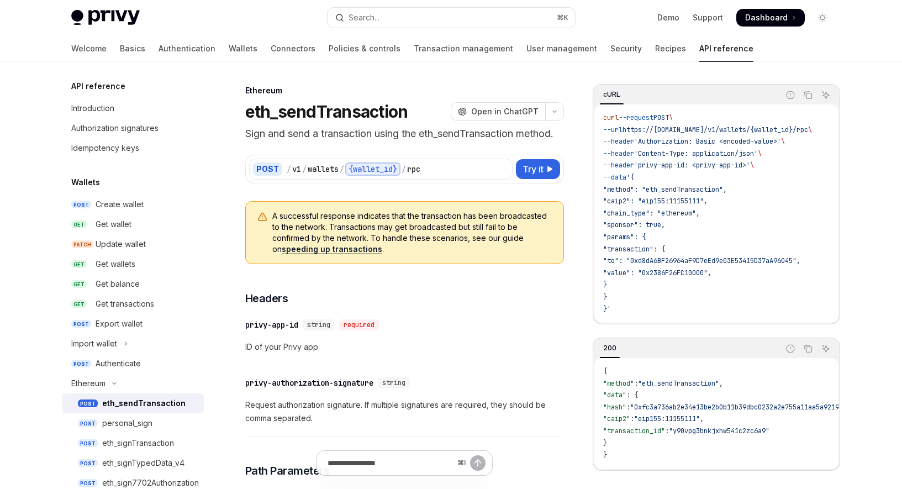  Describe the element at coordinates (563, 18) in the screenshot. I see `span: ⌘ K` at that location.